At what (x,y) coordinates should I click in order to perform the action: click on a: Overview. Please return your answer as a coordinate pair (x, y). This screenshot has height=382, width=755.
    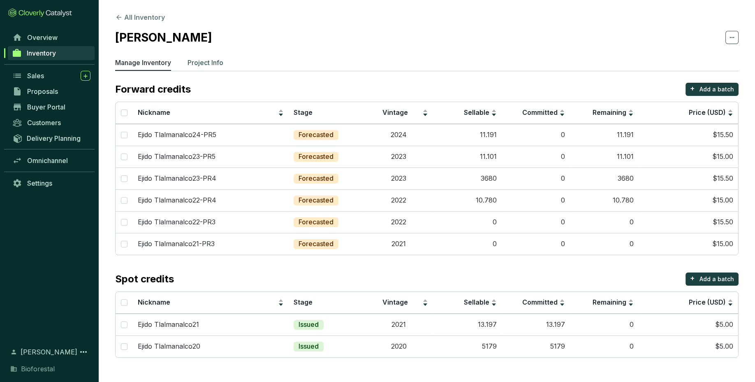
    Looking at the image, I should click on (51, 37).